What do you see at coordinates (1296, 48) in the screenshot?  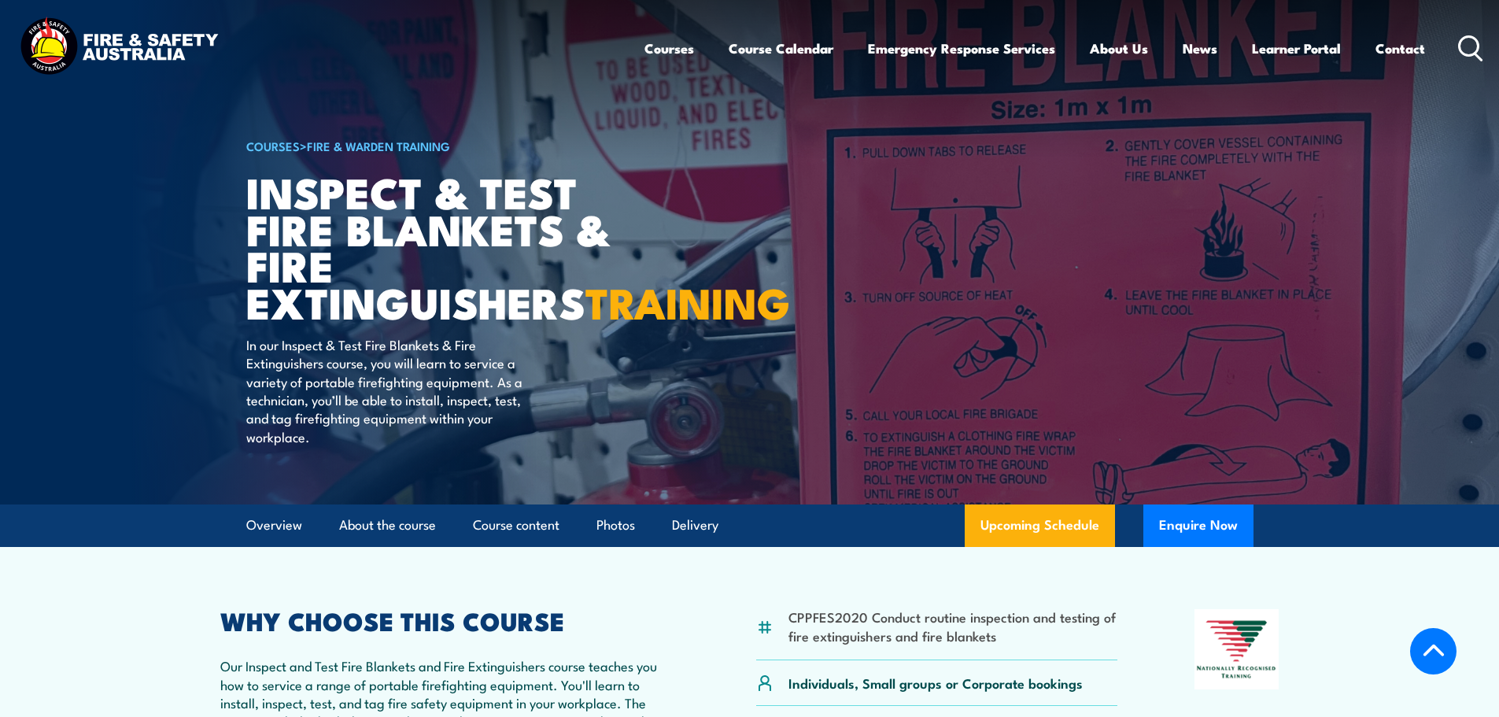 I see `a: Learner Portal` at bounding box center [1296, 48].